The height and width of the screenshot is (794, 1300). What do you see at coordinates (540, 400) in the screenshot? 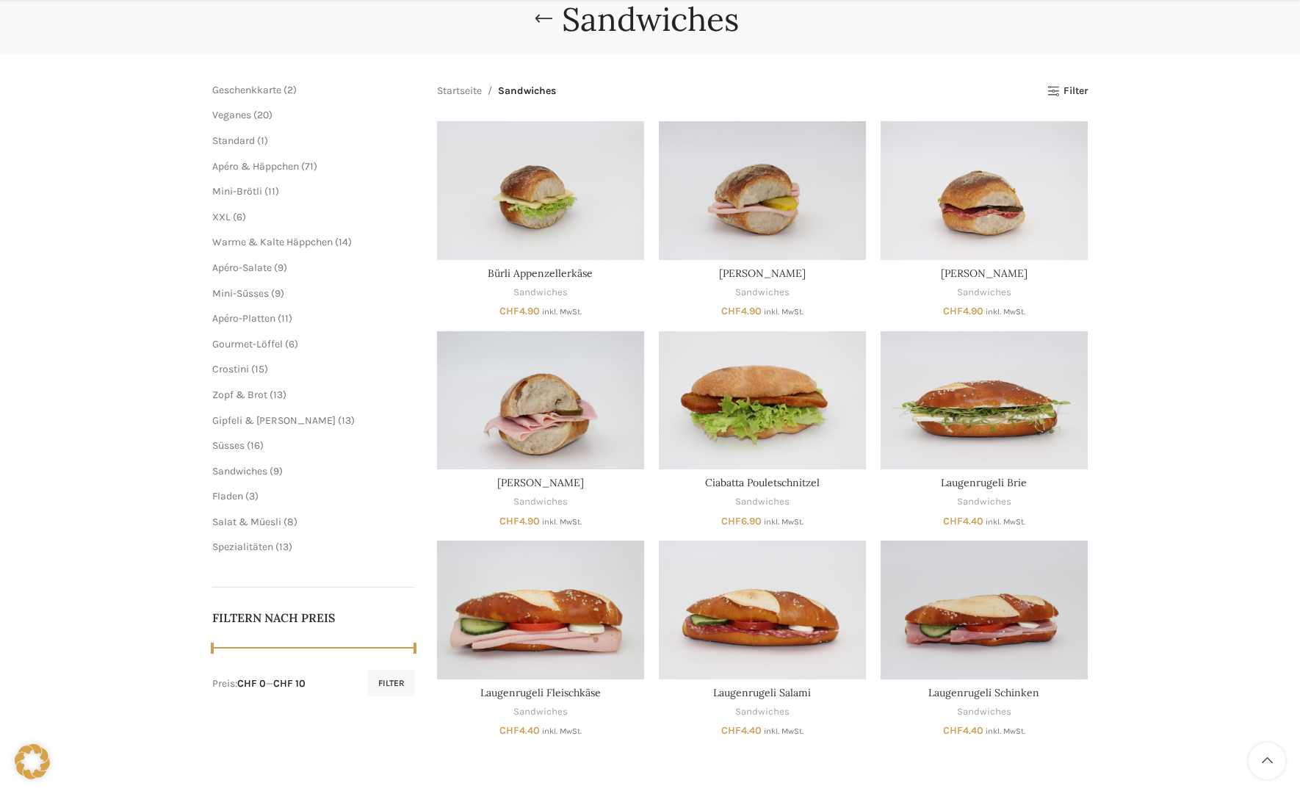
I see `a: Bürli Schinken` at bounding box center [540, 400].